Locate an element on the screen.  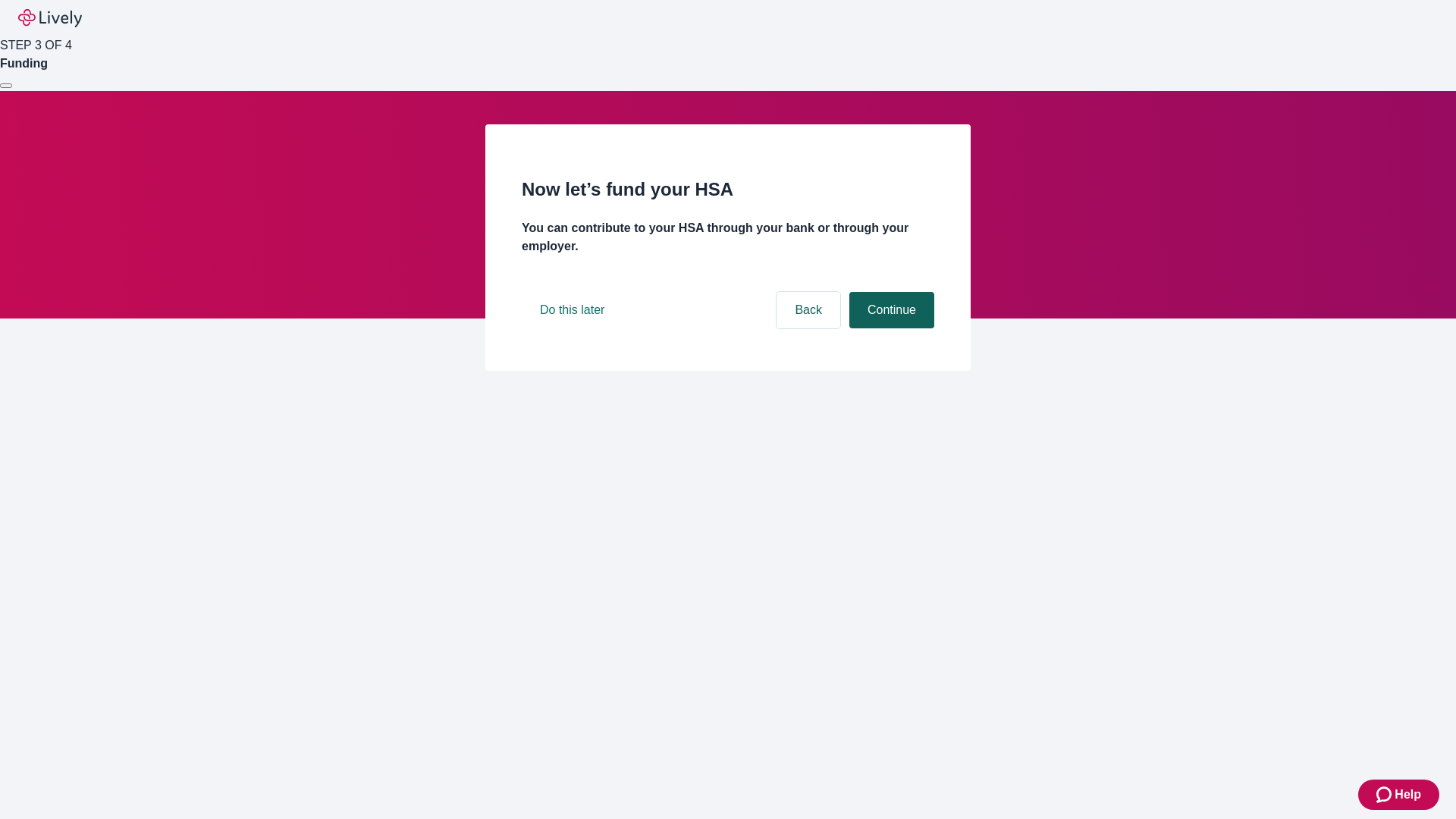
span: Help is located at coordinates (1407, 795).